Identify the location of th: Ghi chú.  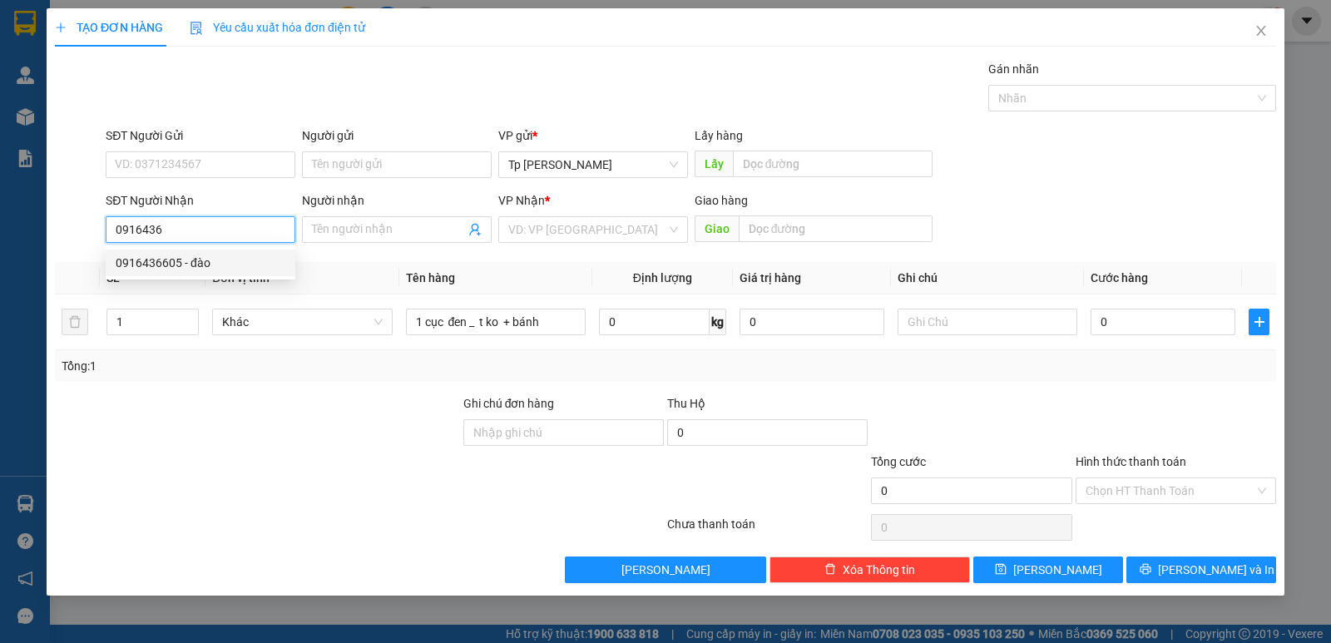
(988, 278).